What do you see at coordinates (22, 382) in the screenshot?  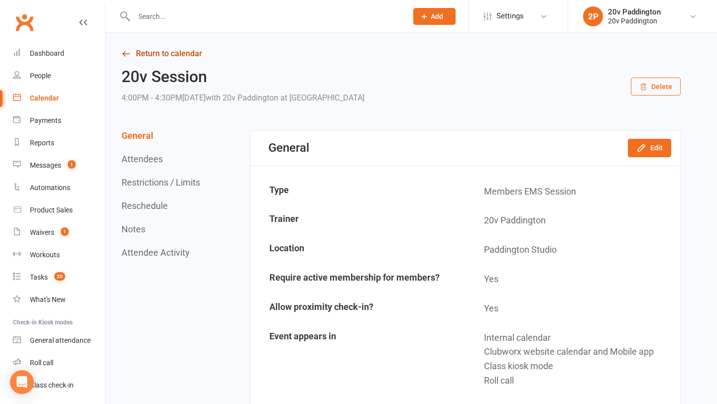 I see `div: Open Intercom Messenger` at bounding box center [22, 382].